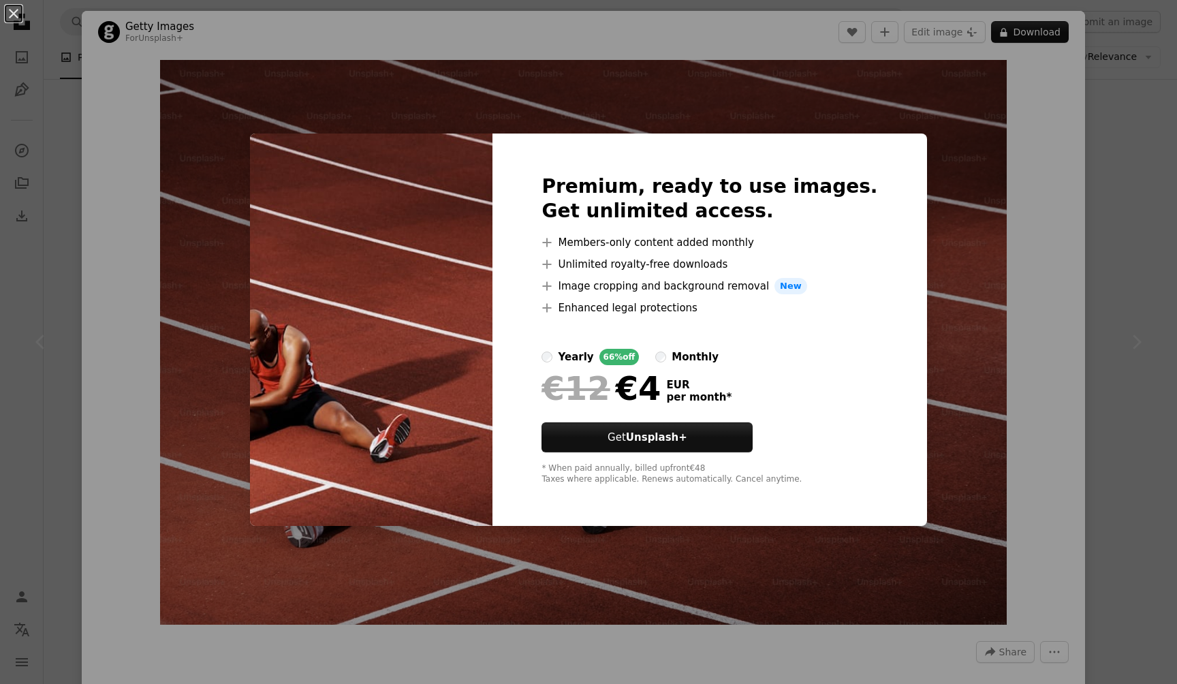  What do you see at coordinates (647, 437) in the screenshot?
I see `button: GetUnsplash+` at bounding box center [647, 437].